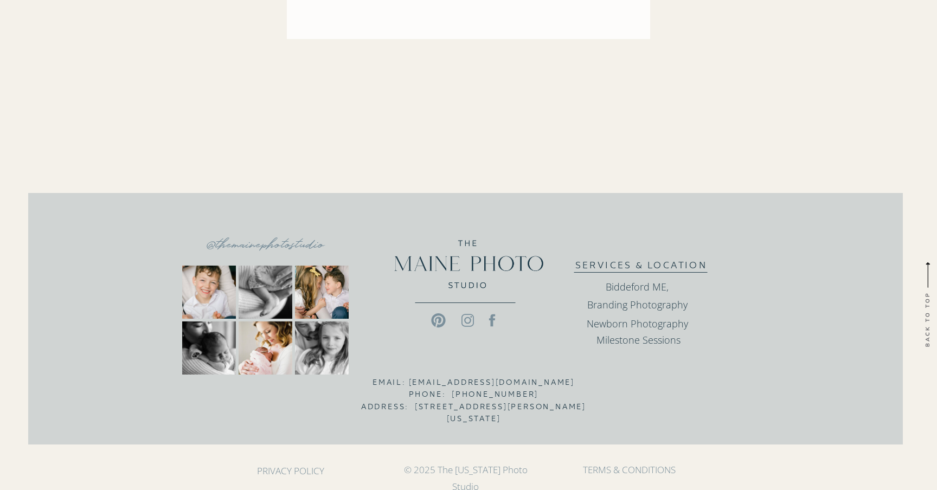 The width and height of the screenshot is (937, 490). What do you see at coordinates (629, 467) in the screenshot?
I see `nav: Terms & Conditions` at bounding box center [629, 467].